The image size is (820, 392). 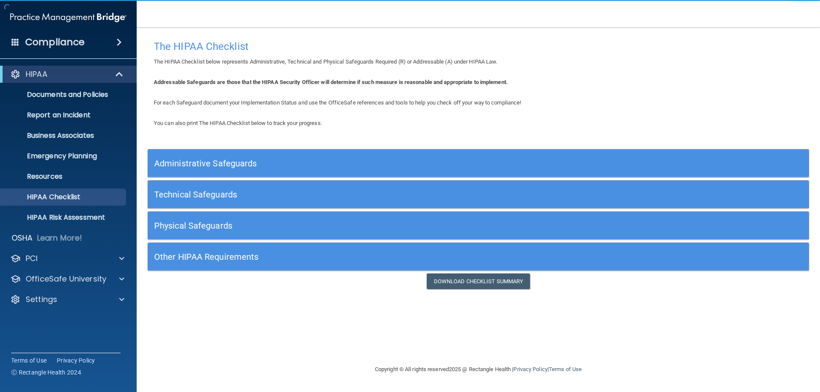 What do you see at coordinates (325, 61) in the screenshot?
I see `span: The HIPAA Checklist below represents Administrative, Technical and Physical Safeguards Required (...` at bounding box center [325, 61].